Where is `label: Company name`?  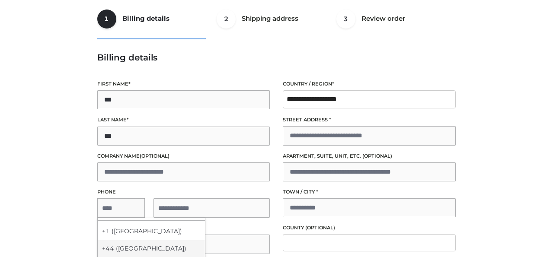 label: Company name is located at coordinates (184, 156).